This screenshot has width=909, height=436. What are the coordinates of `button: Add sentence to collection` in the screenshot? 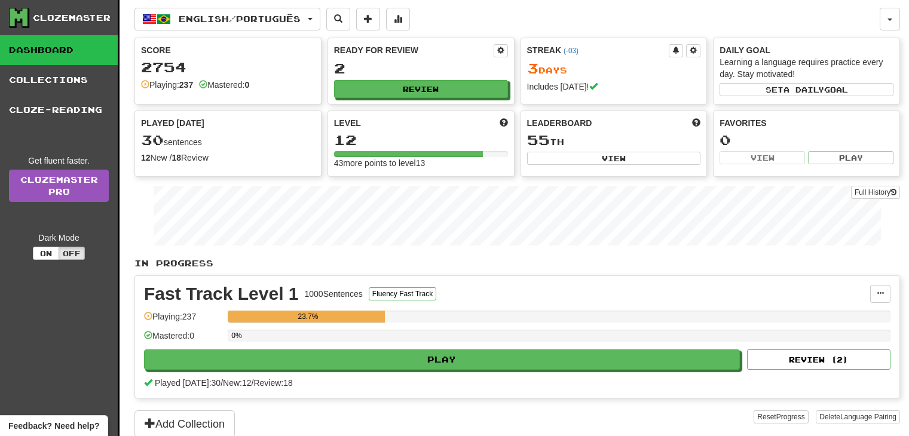 It's located at (368, 19).